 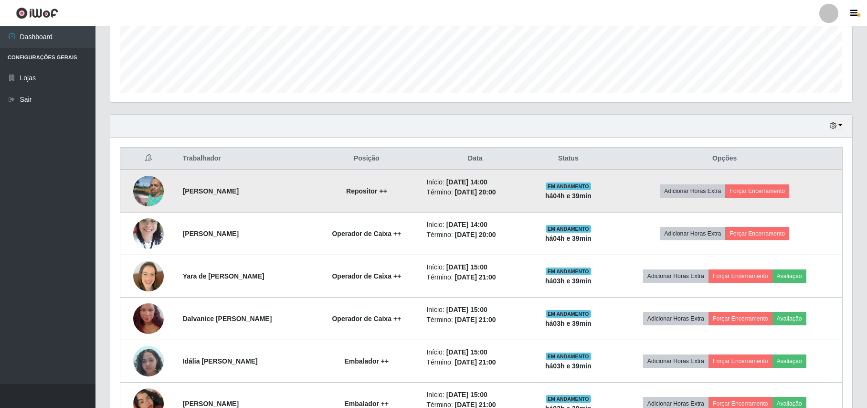 I want to click on img: 1650917429067.jpeg, so click(x=149, y=191).